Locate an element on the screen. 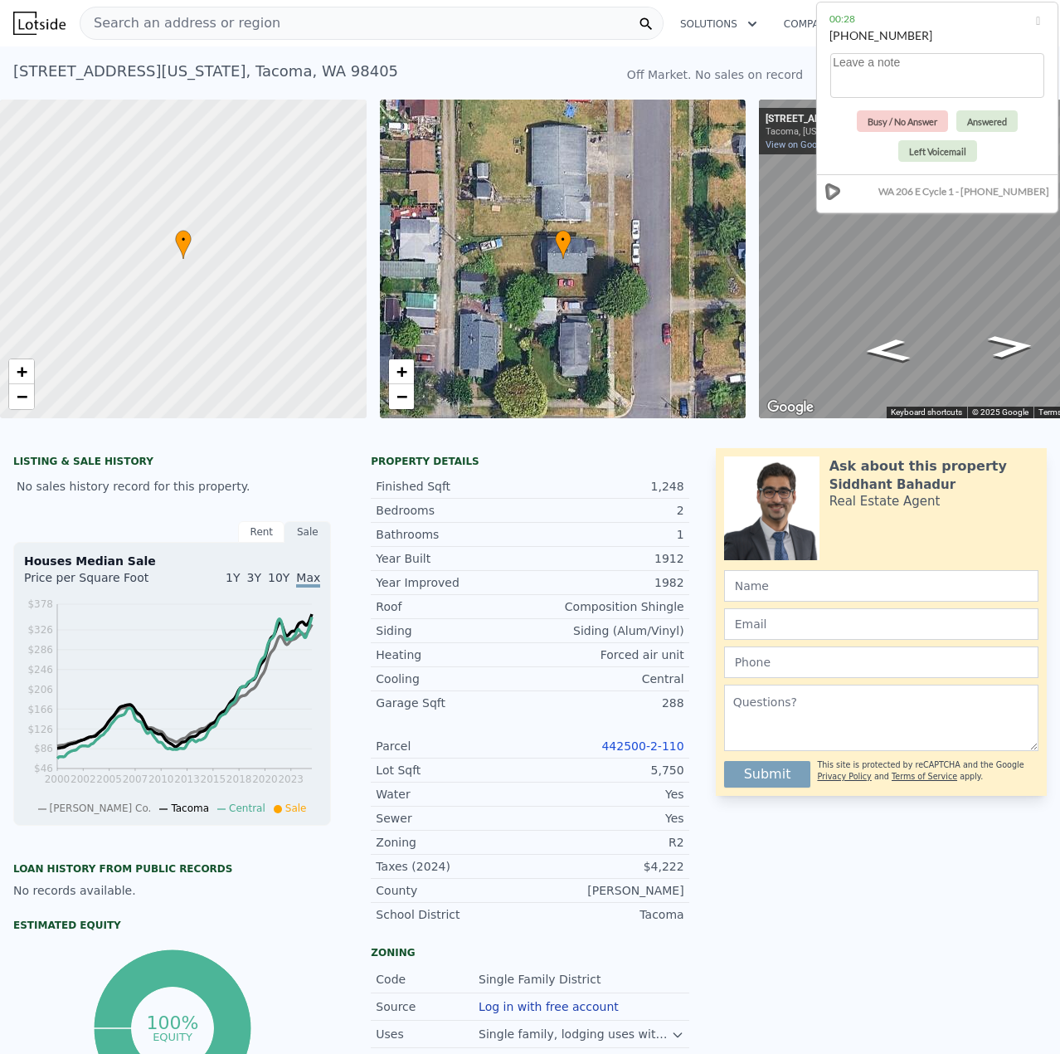  span: 10Y is located at coordinates (279, 577).